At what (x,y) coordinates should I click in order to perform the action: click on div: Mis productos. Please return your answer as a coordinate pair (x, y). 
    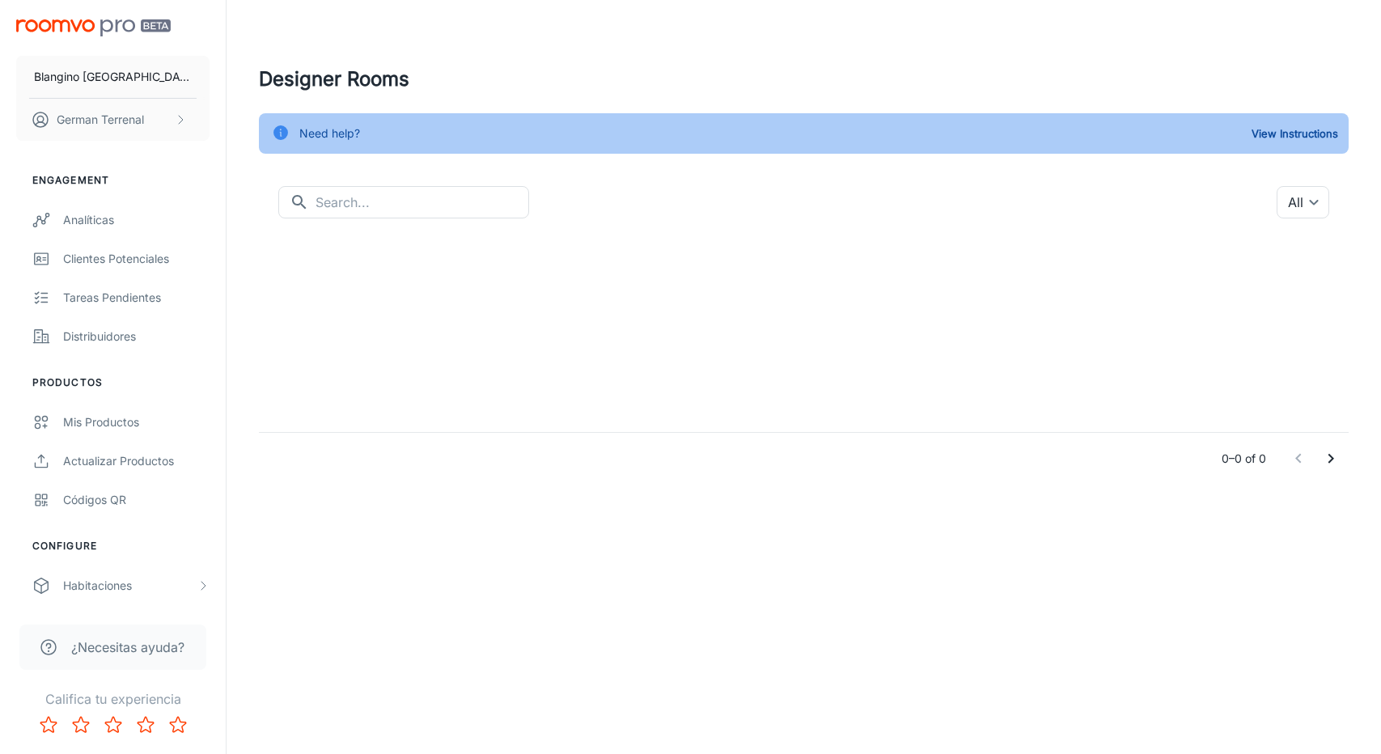
    Looking at the image, I should click on (136, 422).